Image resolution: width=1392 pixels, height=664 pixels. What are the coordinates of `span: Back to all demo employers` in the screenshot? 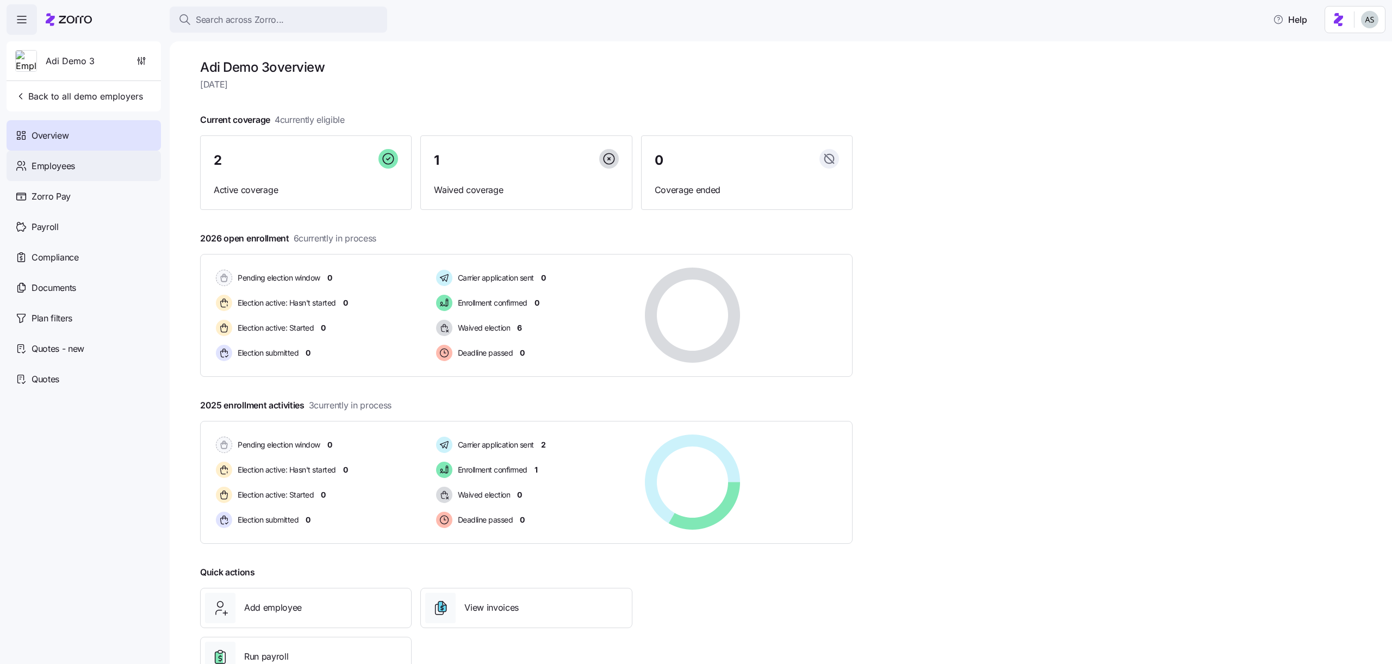 It's located at (79, 96).